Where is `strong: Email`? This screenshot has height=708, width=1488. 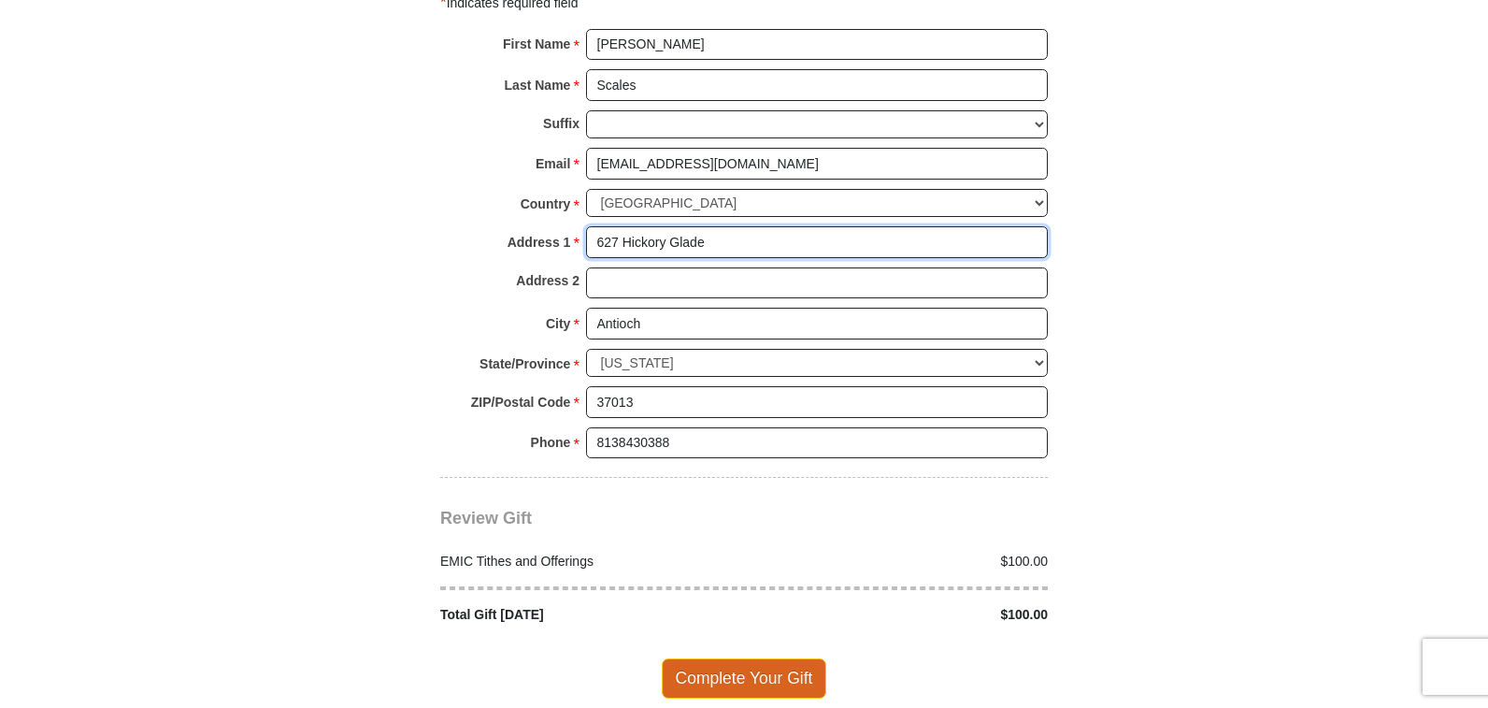 strong: Email is located at coordinates (553, 164).